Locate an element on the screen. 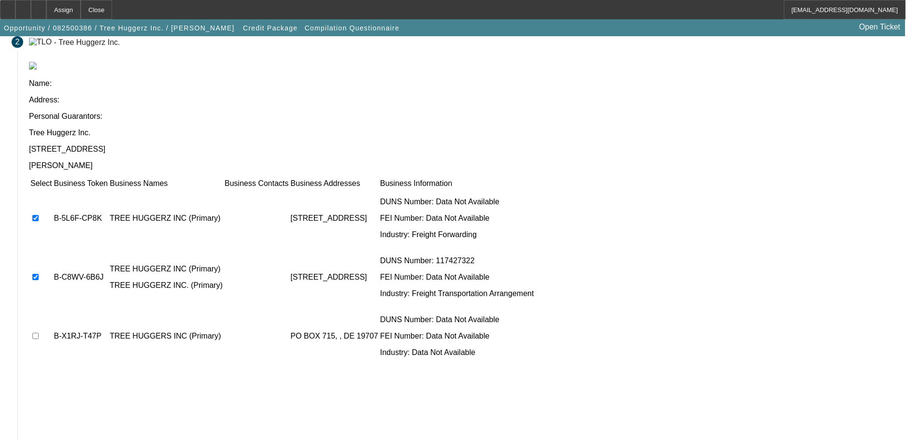 This screenshot has height=440, width=920. span: Credit Package is located at coordinates (270, 28).